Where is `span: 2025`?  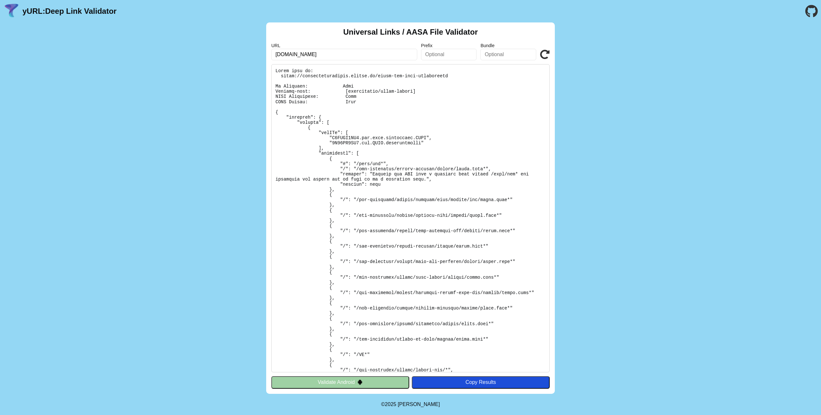 span: 2025 is located at coordinates (390, 404).